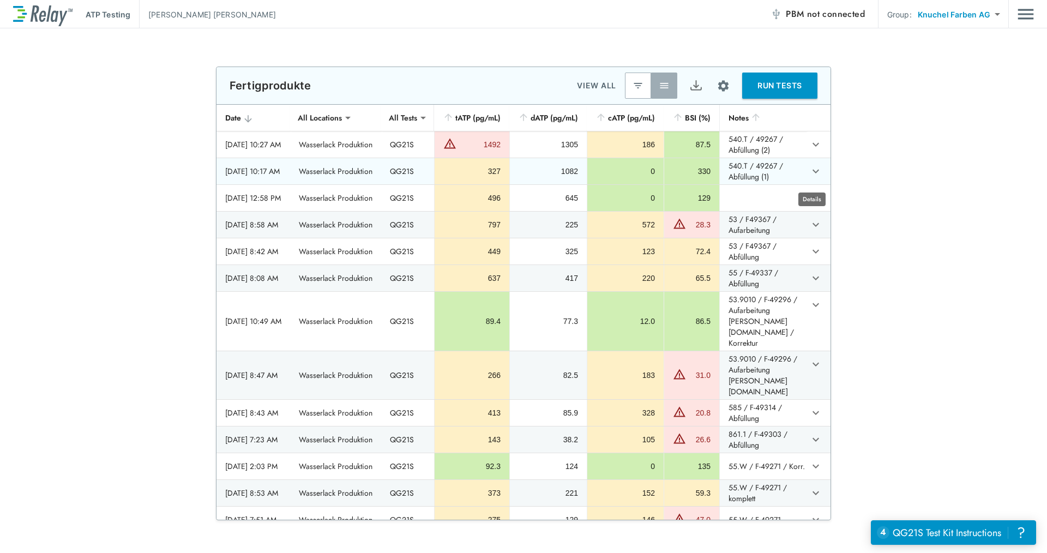 The width and height of the screenshot is (1047, 553). What do you see at coordinates (472, 171) in the screenshot?
I see `div: 327` at bounding box center [472, 171].